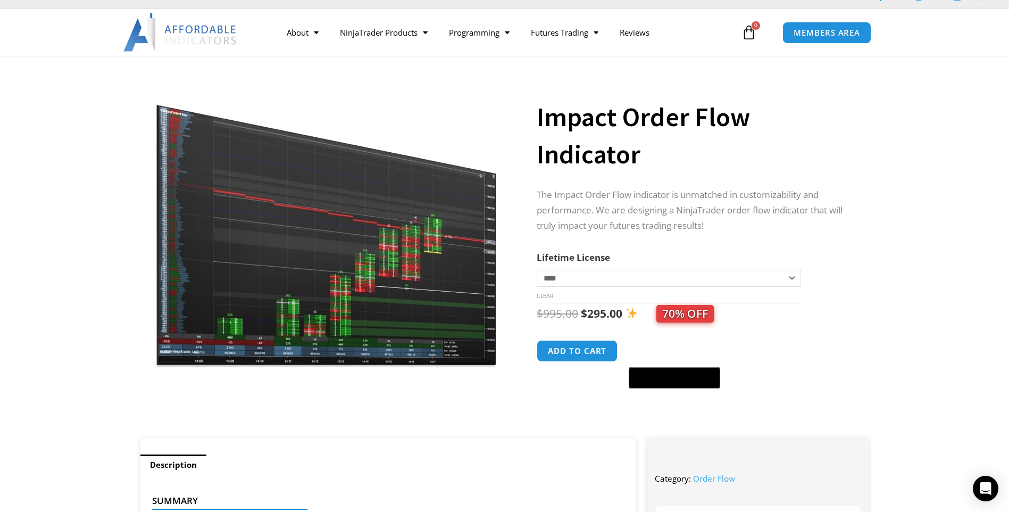 The height and width of the screenshot is (512, 1009). Describe the element at coordinates (303, 32) in the screenshot. I see `a: About` at that location.